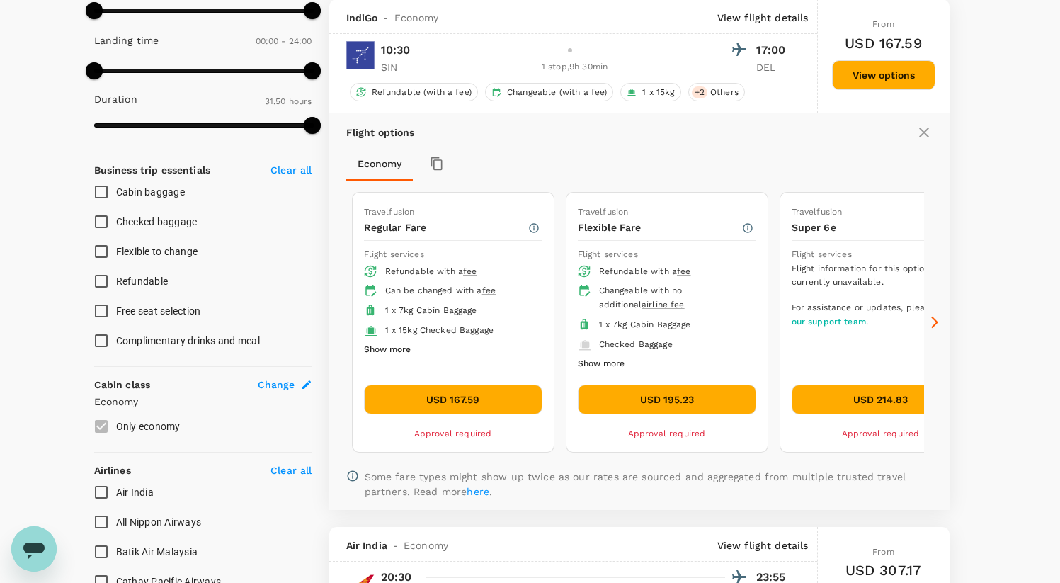 This screenshot has height=583, width=1060. Describe the element at coordinates (156, 222) in the screenshot. I see `span: Checked baggage` at that location.